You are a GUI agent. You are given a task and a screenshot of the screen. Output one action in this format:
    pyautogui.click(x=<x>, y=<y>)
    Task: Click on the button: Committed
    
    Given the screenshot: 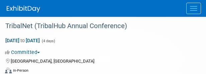 What is the action you would take?
    pyautogui.click(x=24, y=52)
    